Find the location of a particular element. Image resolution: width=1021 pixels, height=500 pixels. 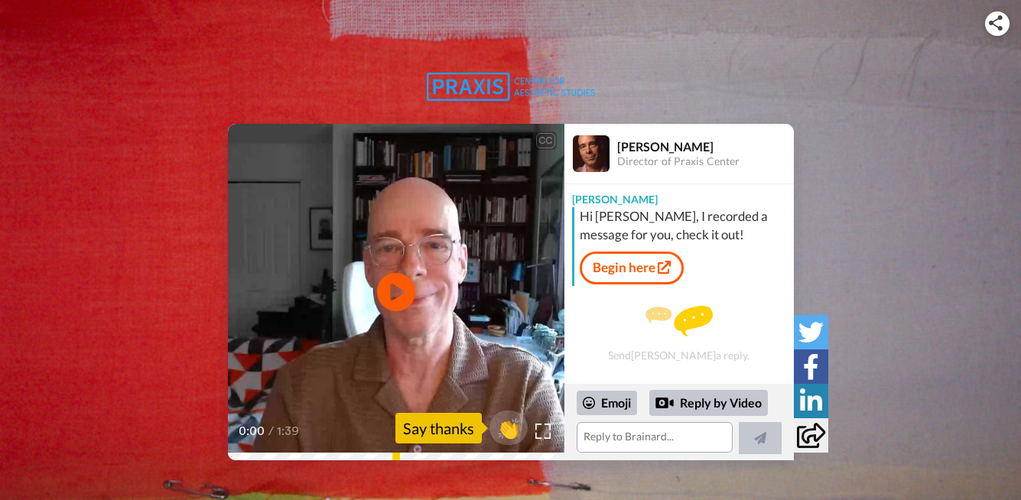

img: logo is located at coordinates (511, 86).